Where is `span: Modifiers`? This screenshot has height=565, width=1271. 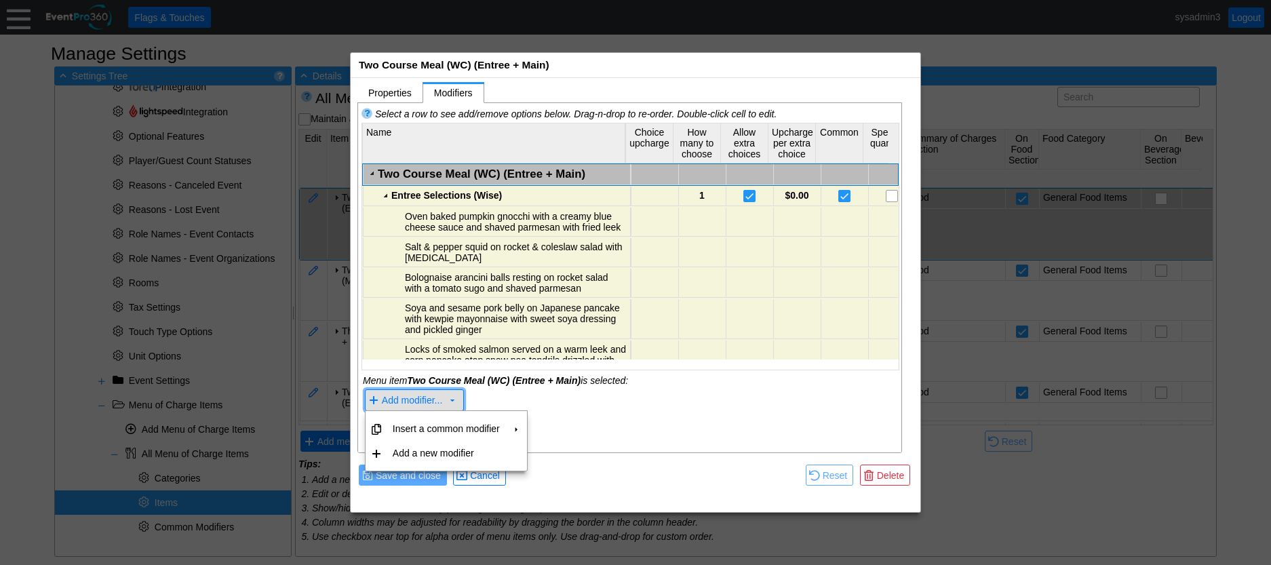
span: Modifiers is located at coordinates (453, 93).